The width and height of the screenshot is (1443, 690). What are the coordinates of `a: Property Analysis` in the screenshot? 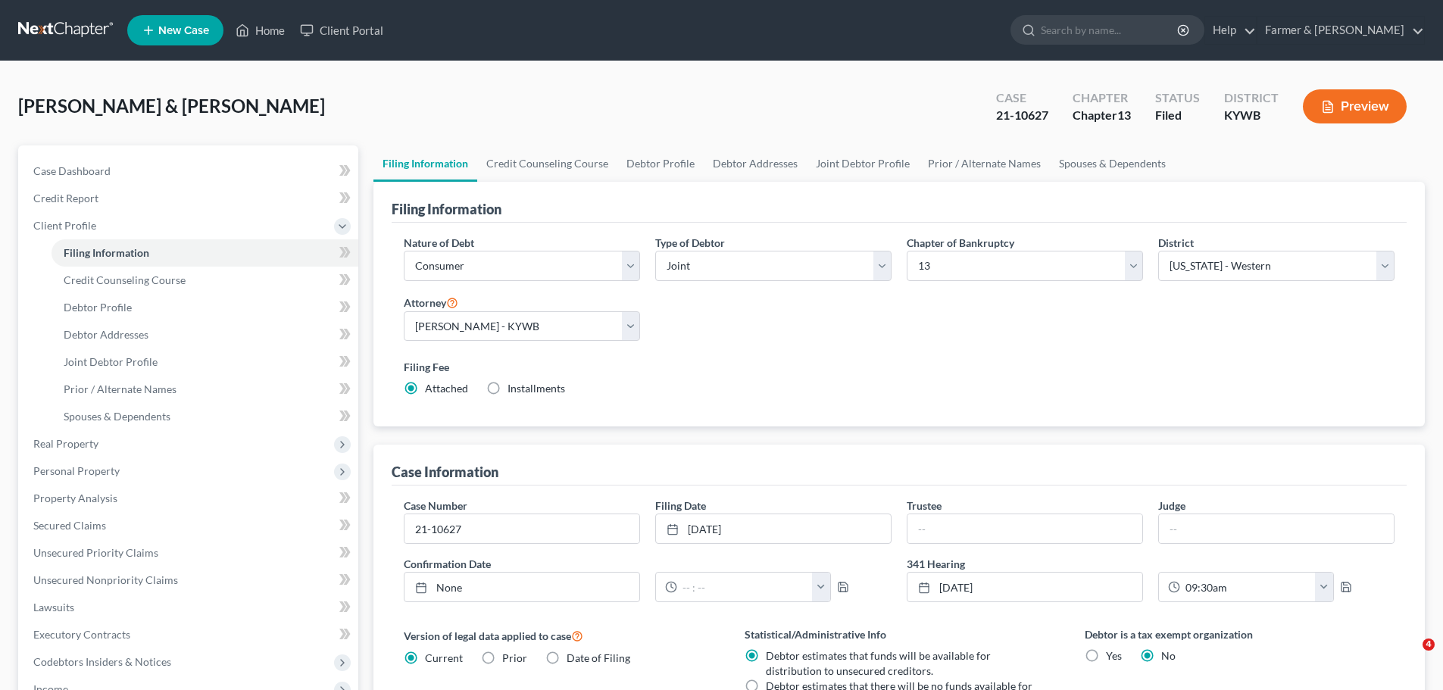 It's located at (189, 498).